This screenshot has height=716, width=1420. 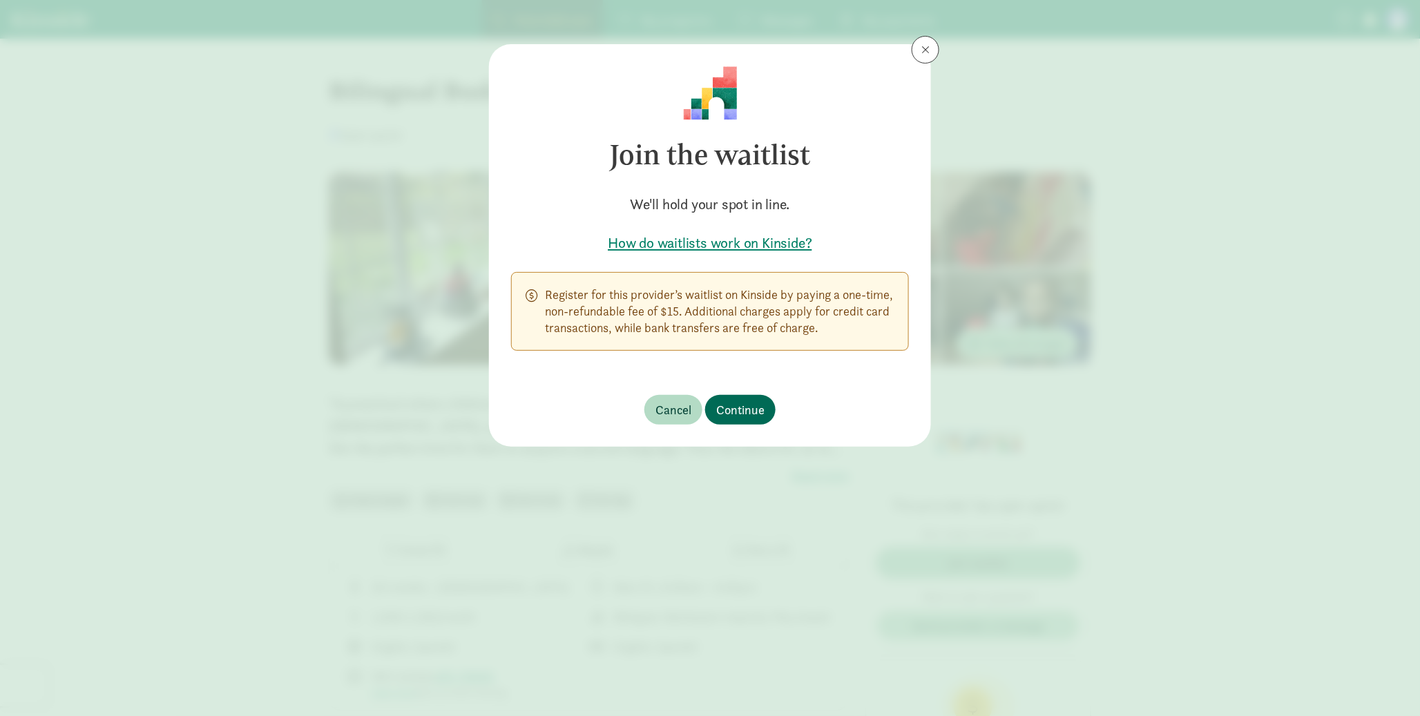 I want to click on button: Continue, so click(x=741, y=410).